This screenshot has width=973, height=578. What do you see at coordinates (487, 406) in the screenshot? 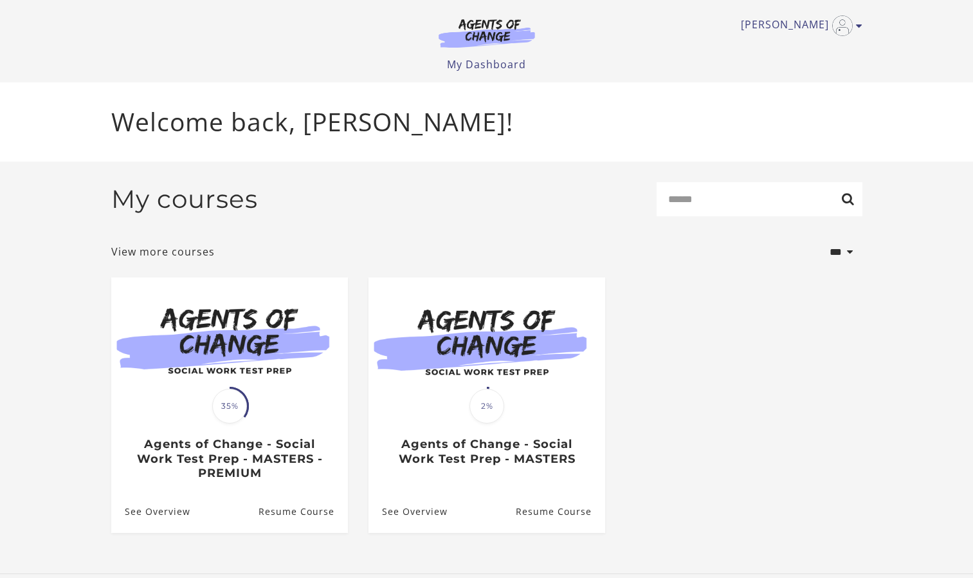
I see `span: 2%` at bounding box center [487, 406].